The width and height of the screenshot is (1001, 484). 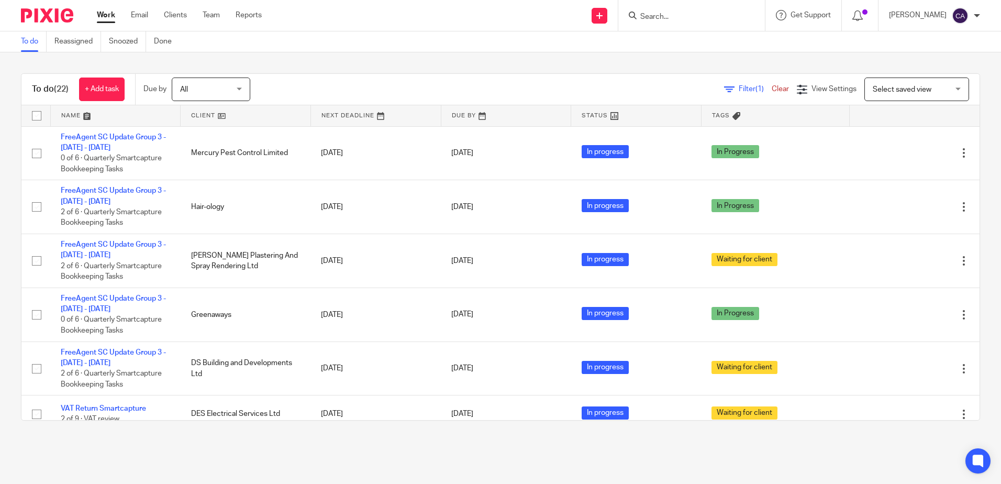 I want to click on span: Filter, so click(x=755, y=89).